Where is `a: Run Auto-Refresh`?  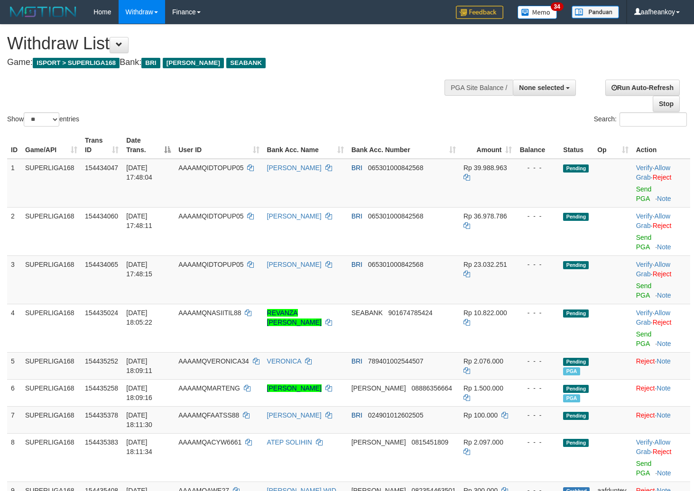
a: Run Auto-Refresh is located at coordinates (642, 88).